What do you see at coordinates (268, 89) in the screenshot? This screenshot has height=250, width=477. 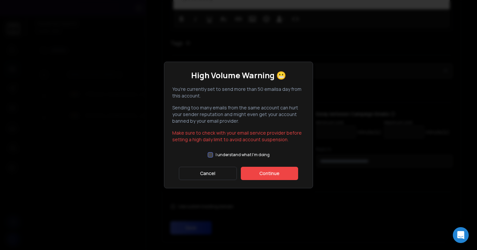 I see `span: 50 emails` at bounding box center [268, 89].